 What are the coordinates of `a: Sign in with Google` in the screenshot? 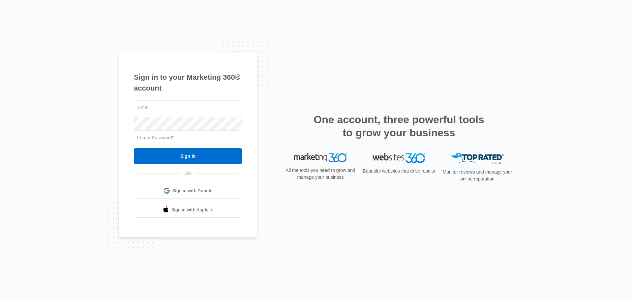 It's located at (188, 191).